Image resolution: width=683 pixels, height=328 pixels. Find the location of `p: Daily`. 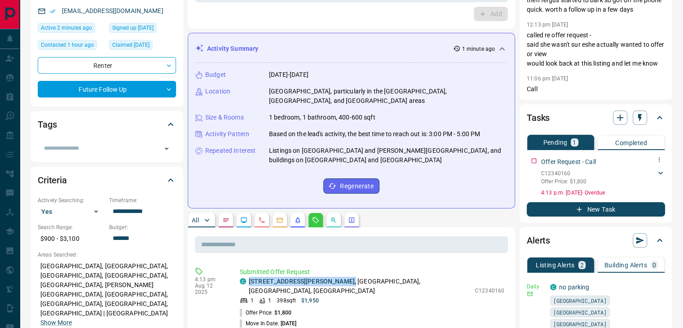

p: Daily is located at coordinates (536, 287).